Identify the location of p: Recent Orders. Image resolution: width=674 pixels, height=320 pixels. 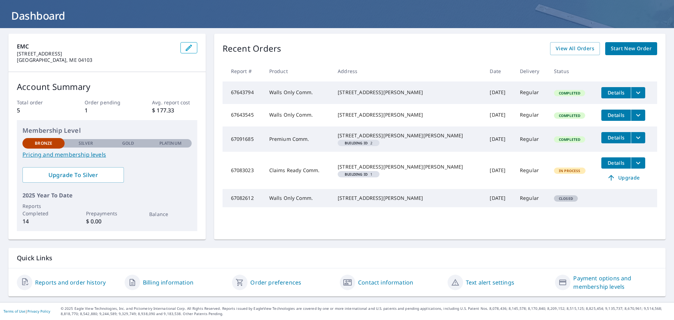
(252, 48).